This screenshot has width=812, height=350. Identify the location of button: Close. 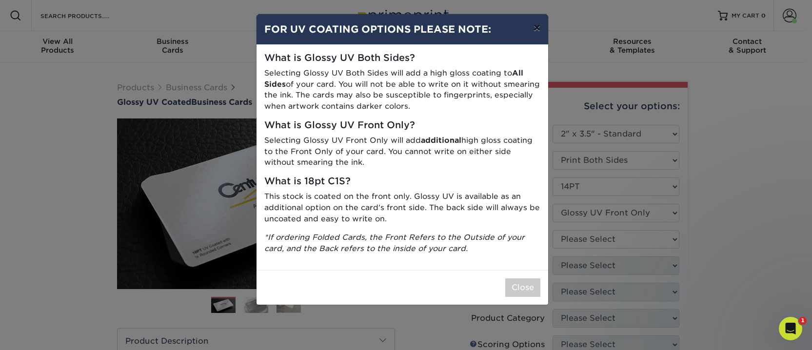
(523, 288).